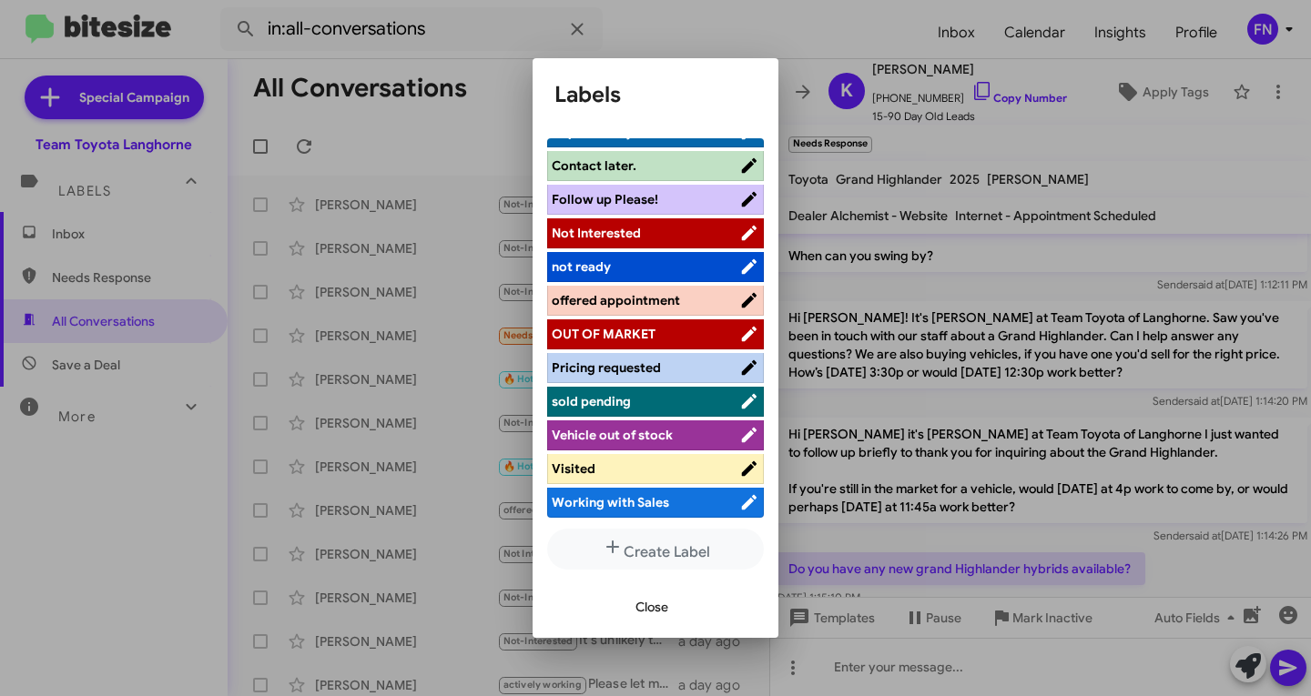  Describe the element at coordinates (606, 368) in the screenshot. I see `span: Pricing requested` at that location.